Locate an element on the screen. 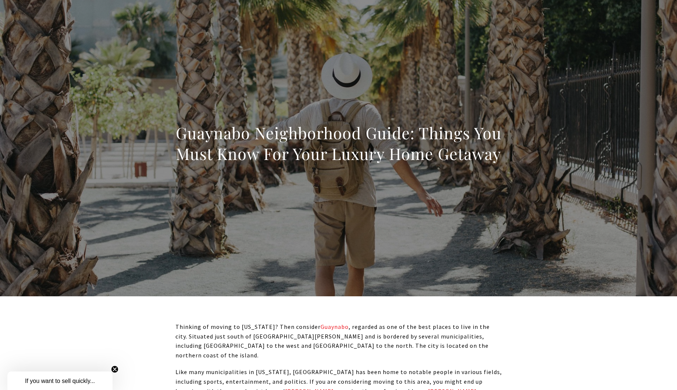 The height and width of the screenshot is (390, 677). div: If you want to sell quickly...Close teaser is located at coordinates (60, 381).